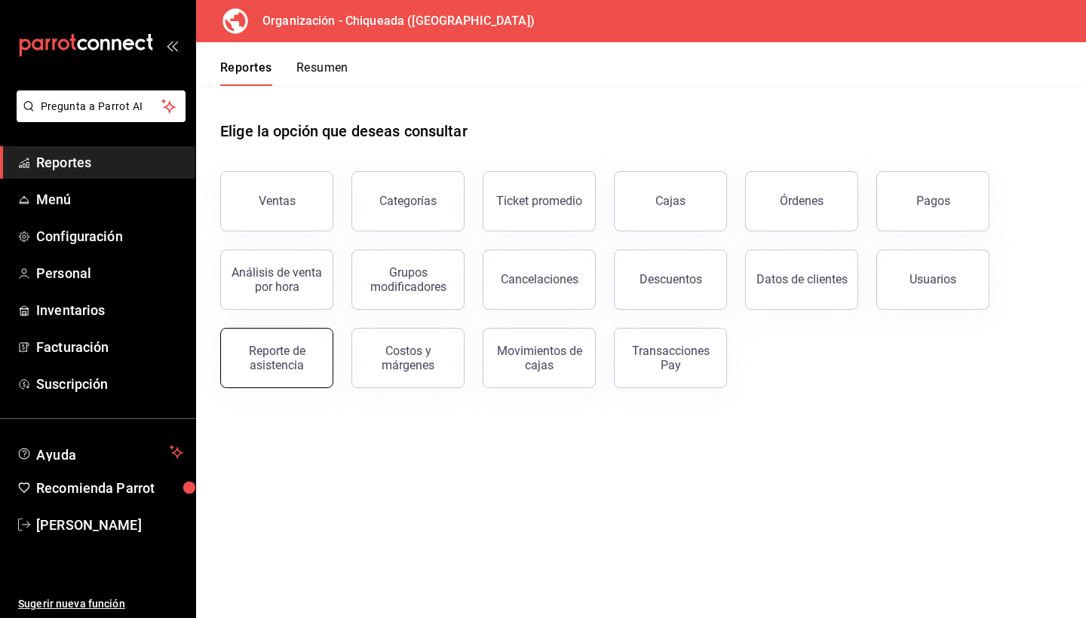 The width and height of the screenshot is (1086, 618). Describe the element at coordinates (109, 273) in the screenshot. I see `span: Personal` at that location.